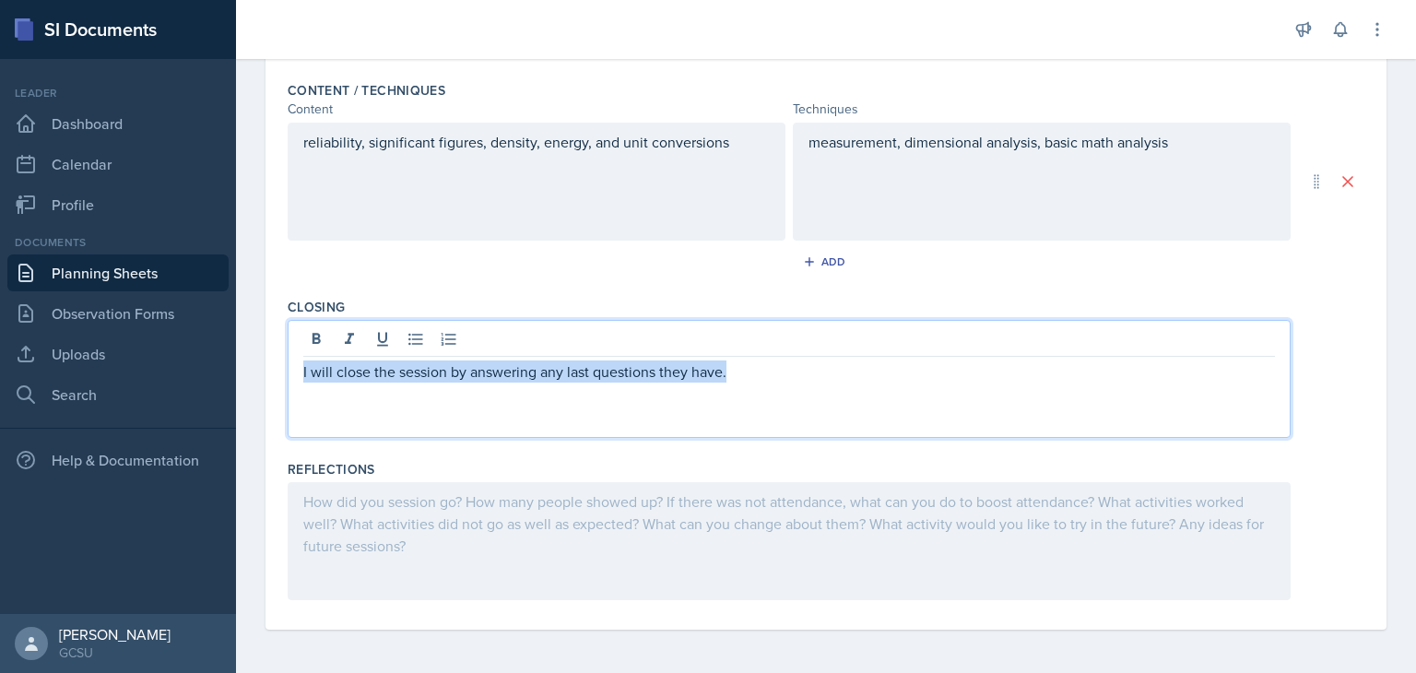 Image resolution: width=1416 pixels, height=673 pixels. Describe the element at coordinates (366, 90) in the screenshot. I see `label: Content / Techniques` at that location.